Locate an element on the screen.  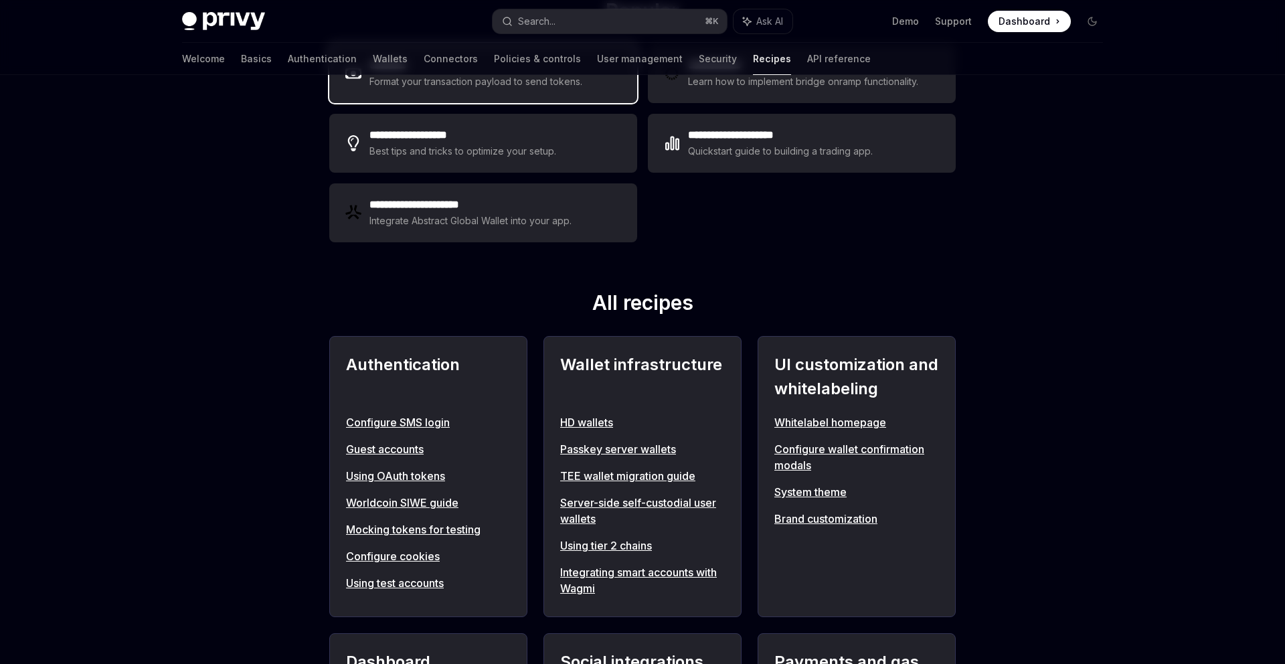
a: Authentication is located at coordinates (322, 59).